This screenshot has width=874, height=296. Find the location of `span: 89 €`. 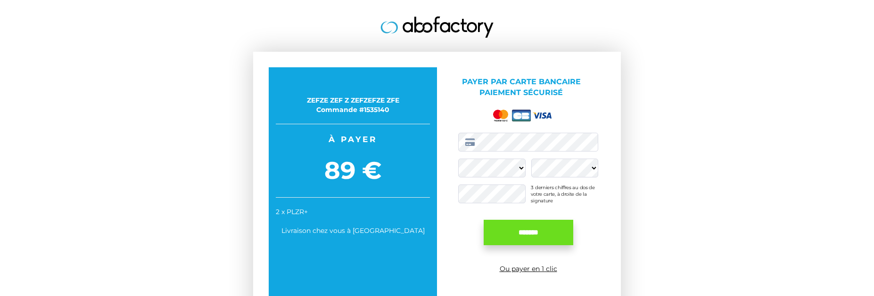

span: 89 € is located at coordinates (353, 171).